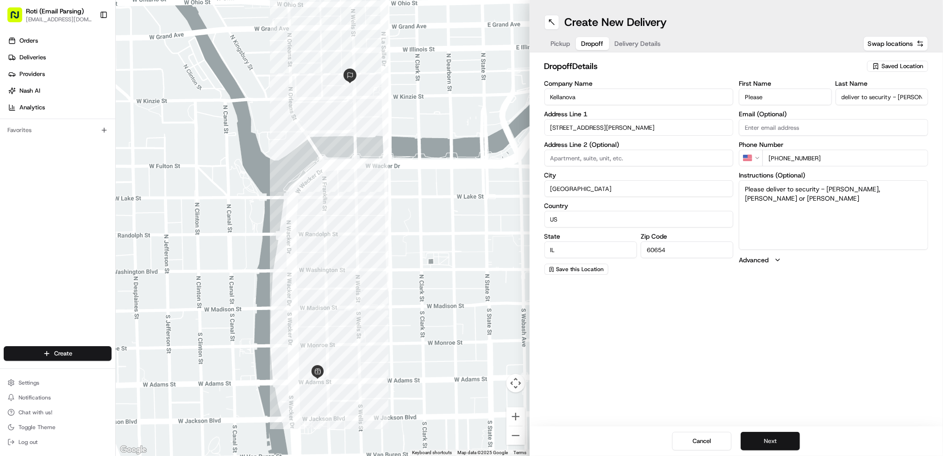 The height and width of the screenshot is (456, 943). What do you see at coordinates (890, 44) in the screenshot?
I see `span: Swap locations` at bounding box center [890, 44].